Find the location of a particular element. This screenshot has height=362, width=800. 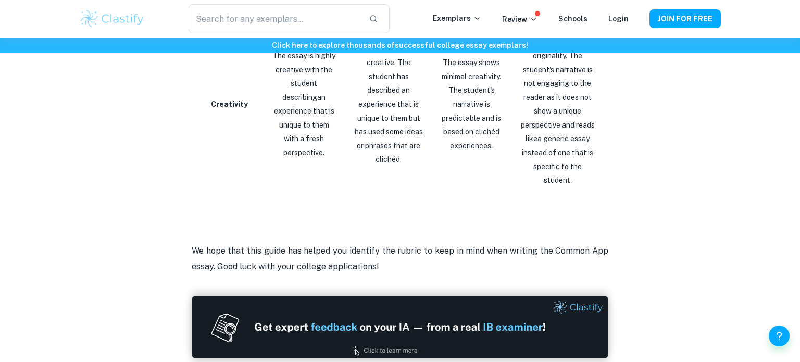

p: Review is located at coordinates (520, 19).